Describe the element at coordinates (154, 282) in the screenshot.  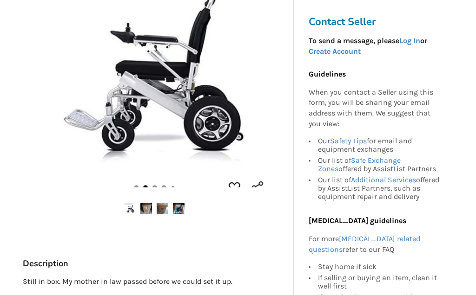
I see `p: Still in box. My mother in law passed before we could set it up.` at that location.